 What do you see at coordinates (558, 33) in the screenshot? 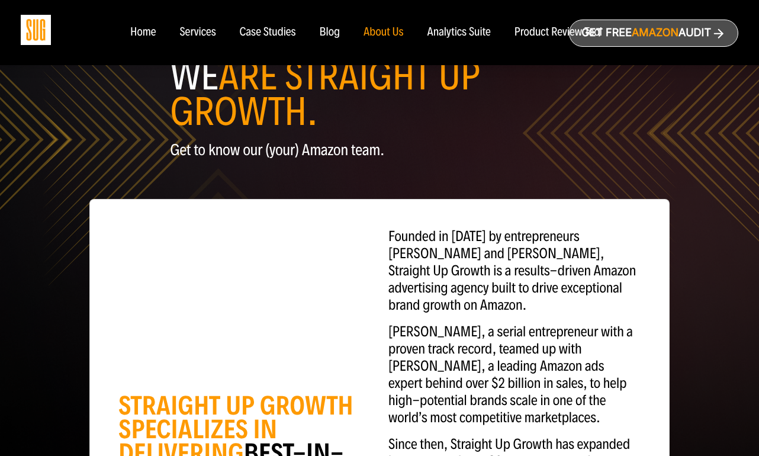
I see `div: Product Review Tool` at bounding box center [558, 33].